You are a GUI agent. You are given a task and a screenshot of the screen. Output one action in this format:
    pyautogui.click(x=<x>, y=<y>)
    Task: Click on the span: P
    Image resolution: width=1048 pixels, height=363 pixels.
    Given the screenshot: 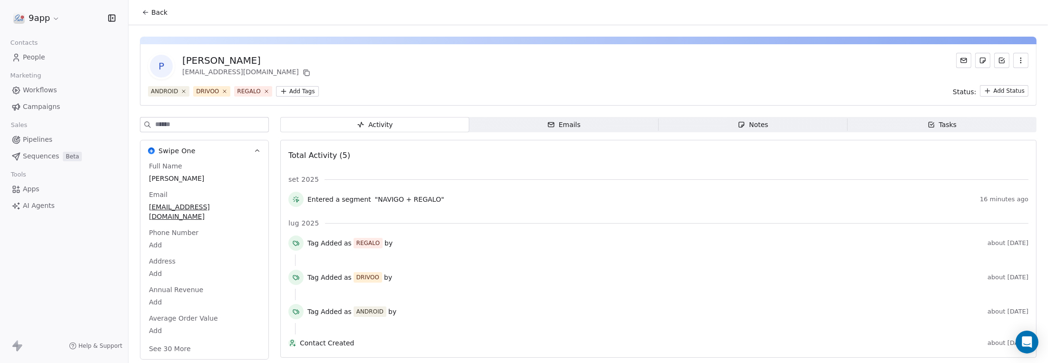 What is the action you would take?
    pyautogui.click(x=161, y=66)
    